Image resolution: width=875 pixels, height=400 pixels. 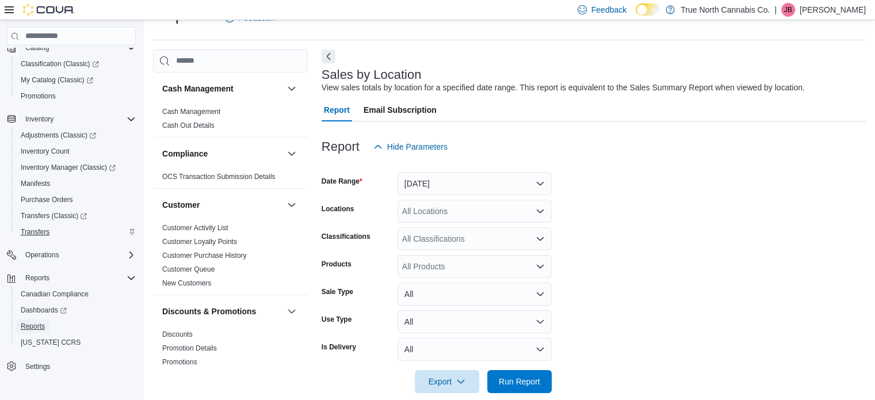 I want to click on h3: Discounts & Promotions, so click(x=209, y=311).